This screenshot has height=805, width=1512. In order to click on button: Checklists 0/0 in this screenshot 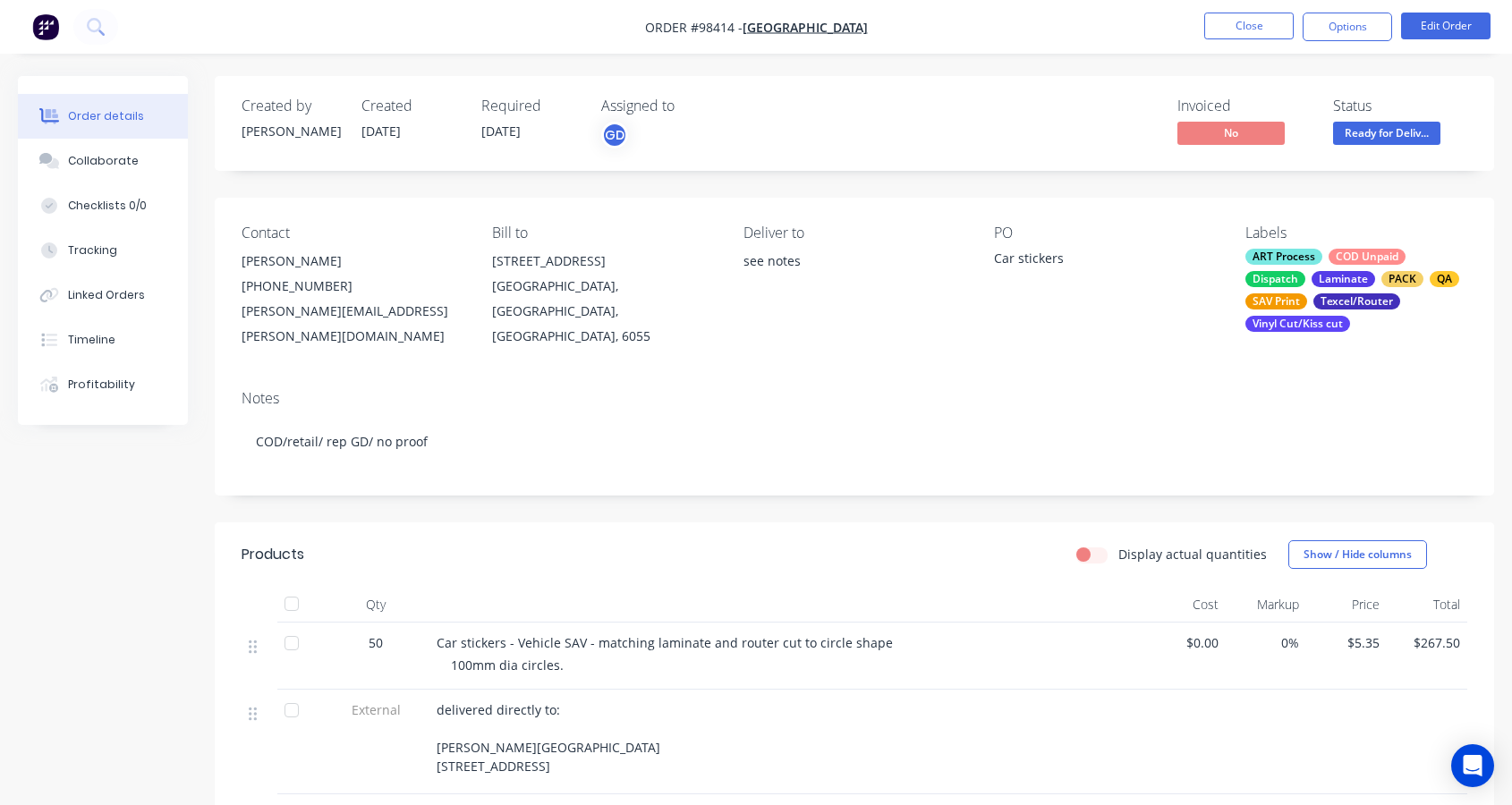, I will do `click(103, 206)`.